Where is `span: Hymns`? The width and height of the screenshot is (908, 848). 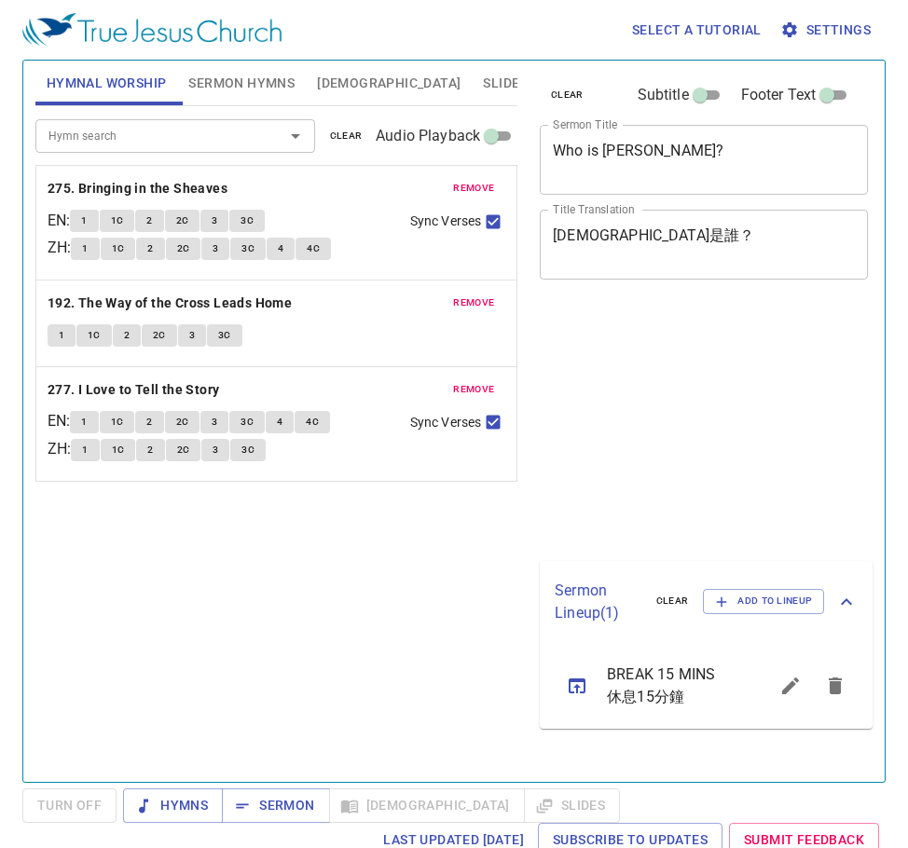
span: Hymns is located at coordinates (172, 805).